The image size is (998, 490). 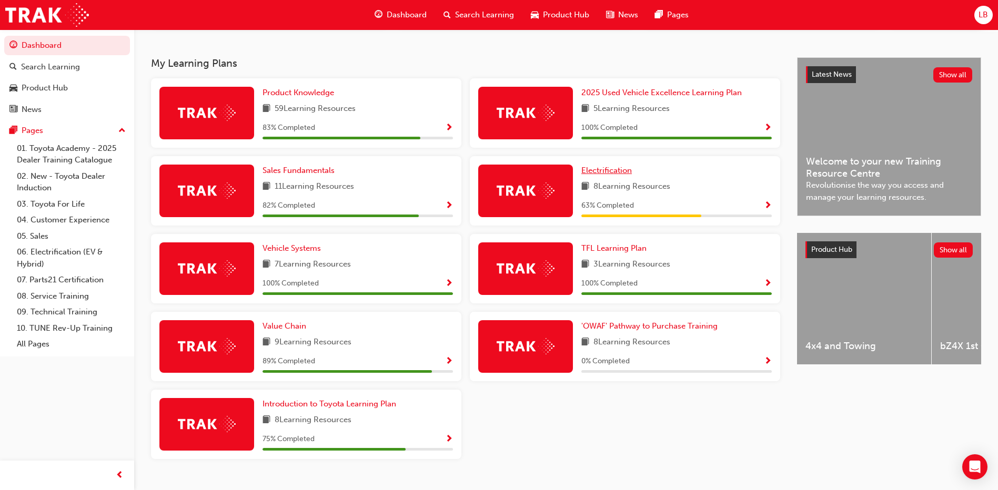 What do you see at coordinates (45, 88) in the screenshot?
I see `div: Product Hub` at bounding box center [45, 88].